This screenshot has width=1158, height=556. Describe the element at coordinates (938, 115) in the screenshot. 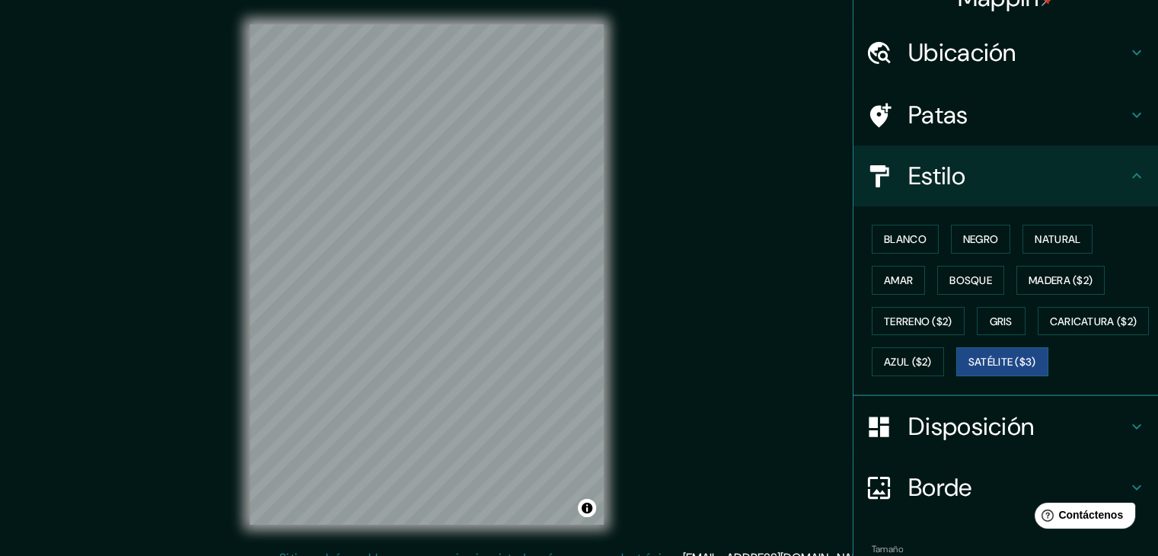

I see `font: Patas` at that location.